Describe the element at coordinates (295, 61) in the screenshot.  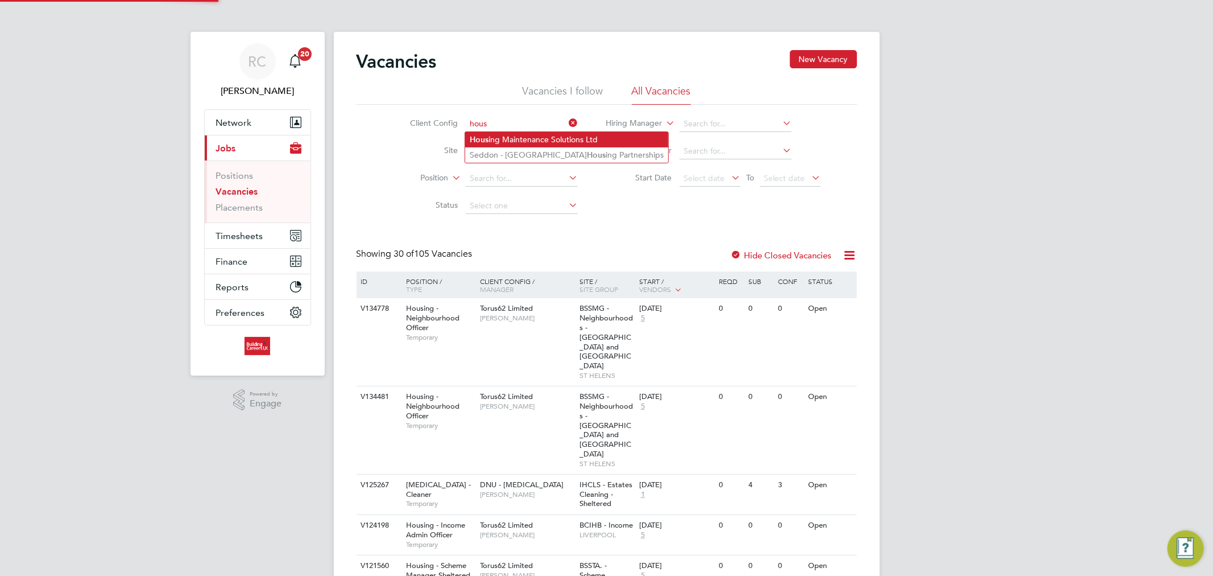
I see `a: 20` at that location.